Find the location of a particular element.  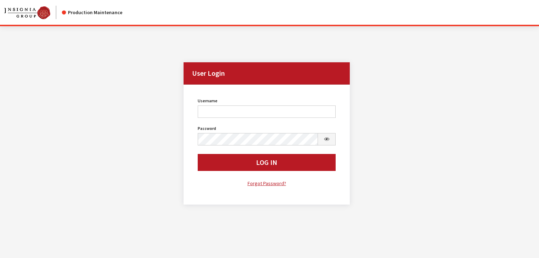

label: Password is located at coordinates (207, 128).